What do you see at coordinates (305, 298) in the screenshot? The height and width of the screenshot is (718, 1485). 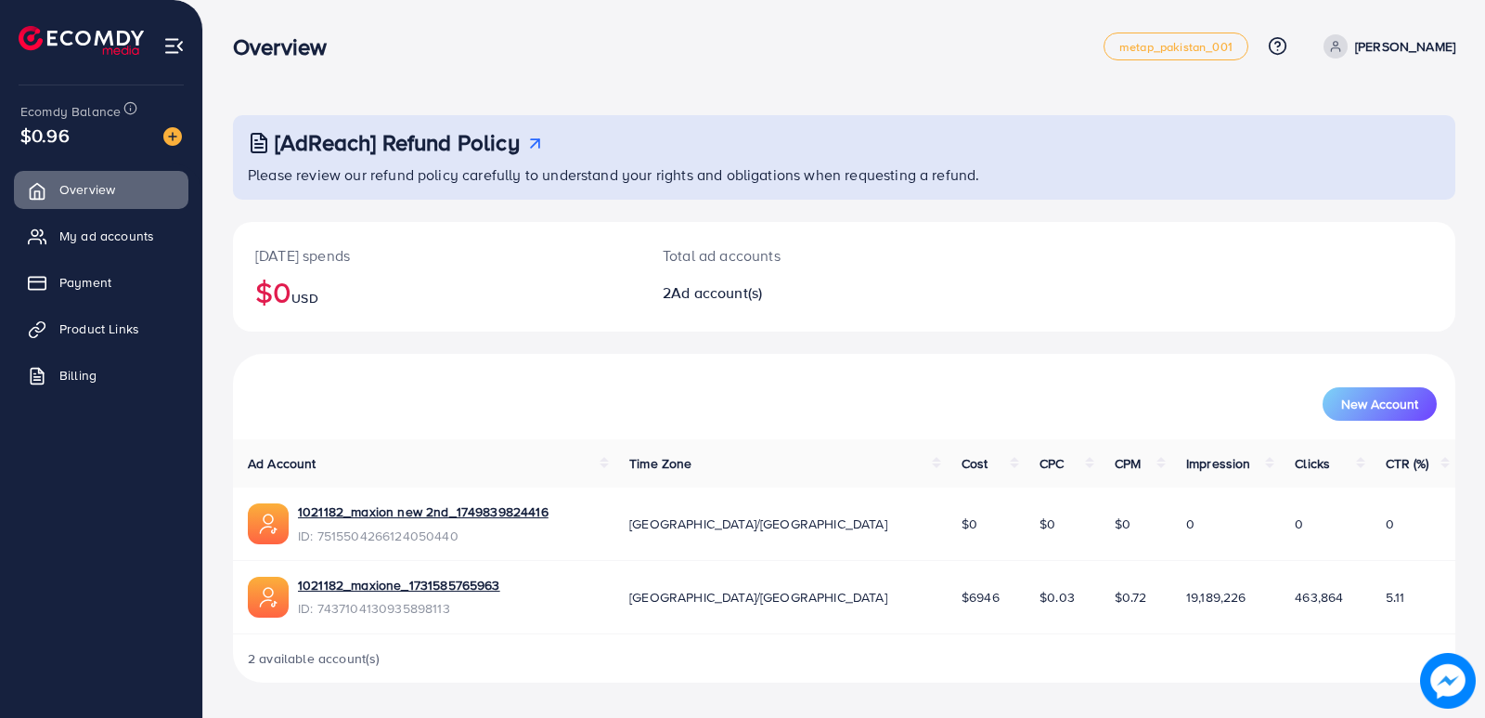 I see `span: USD` at bounding box center [305, 298].